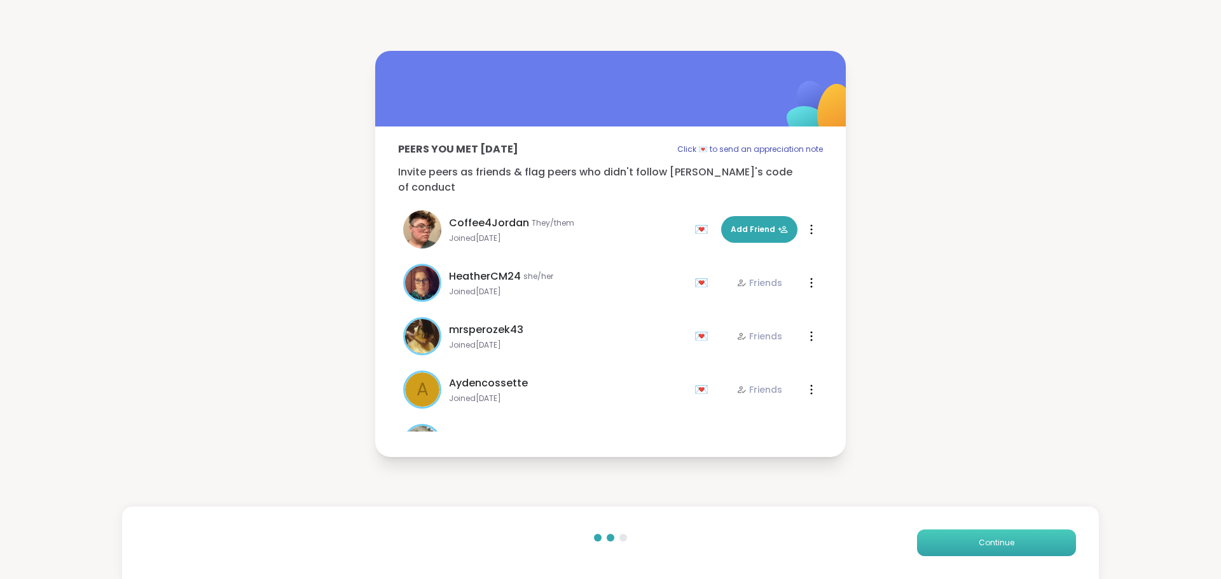  Describe the element at coordinates (750, 149) in the screenshot. I see `p: Click 💌 to send an appreciation note` at that location.